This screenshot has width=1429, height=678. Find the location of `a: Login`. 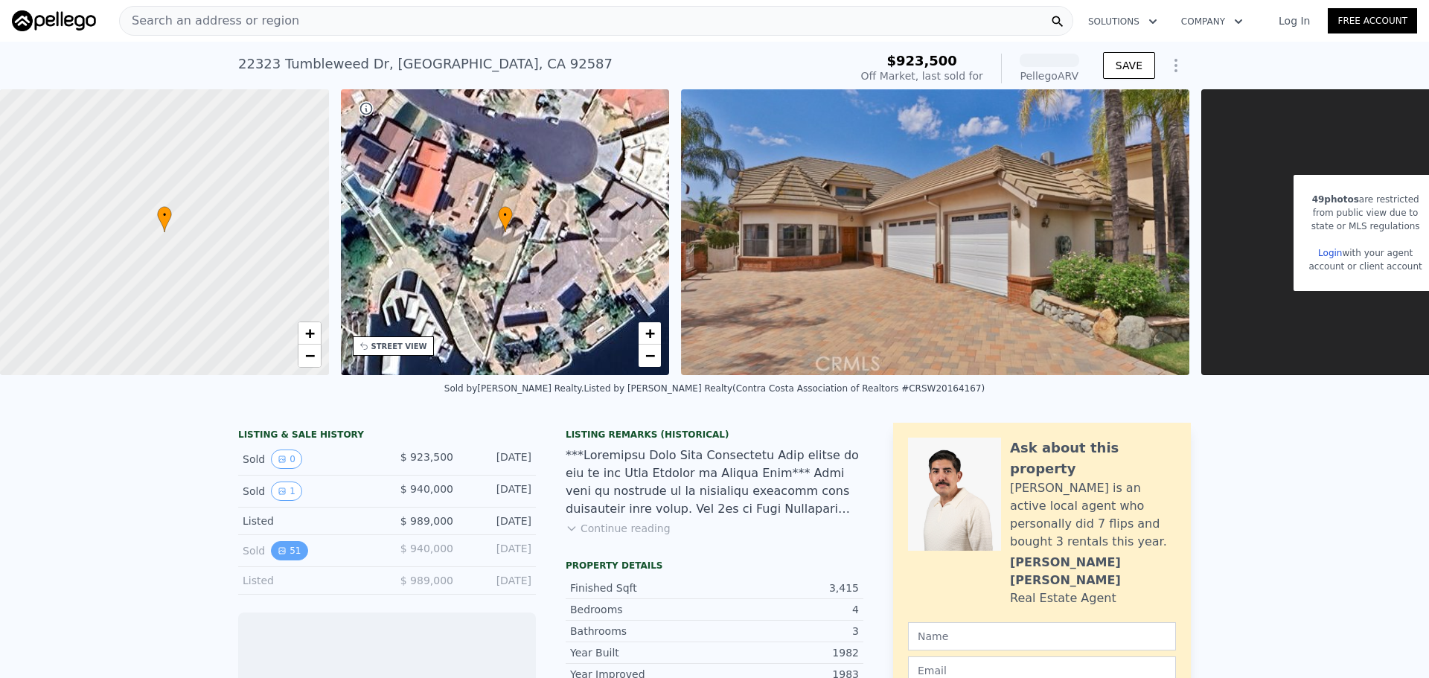

a: Login is located at coordinates (1330, 253).